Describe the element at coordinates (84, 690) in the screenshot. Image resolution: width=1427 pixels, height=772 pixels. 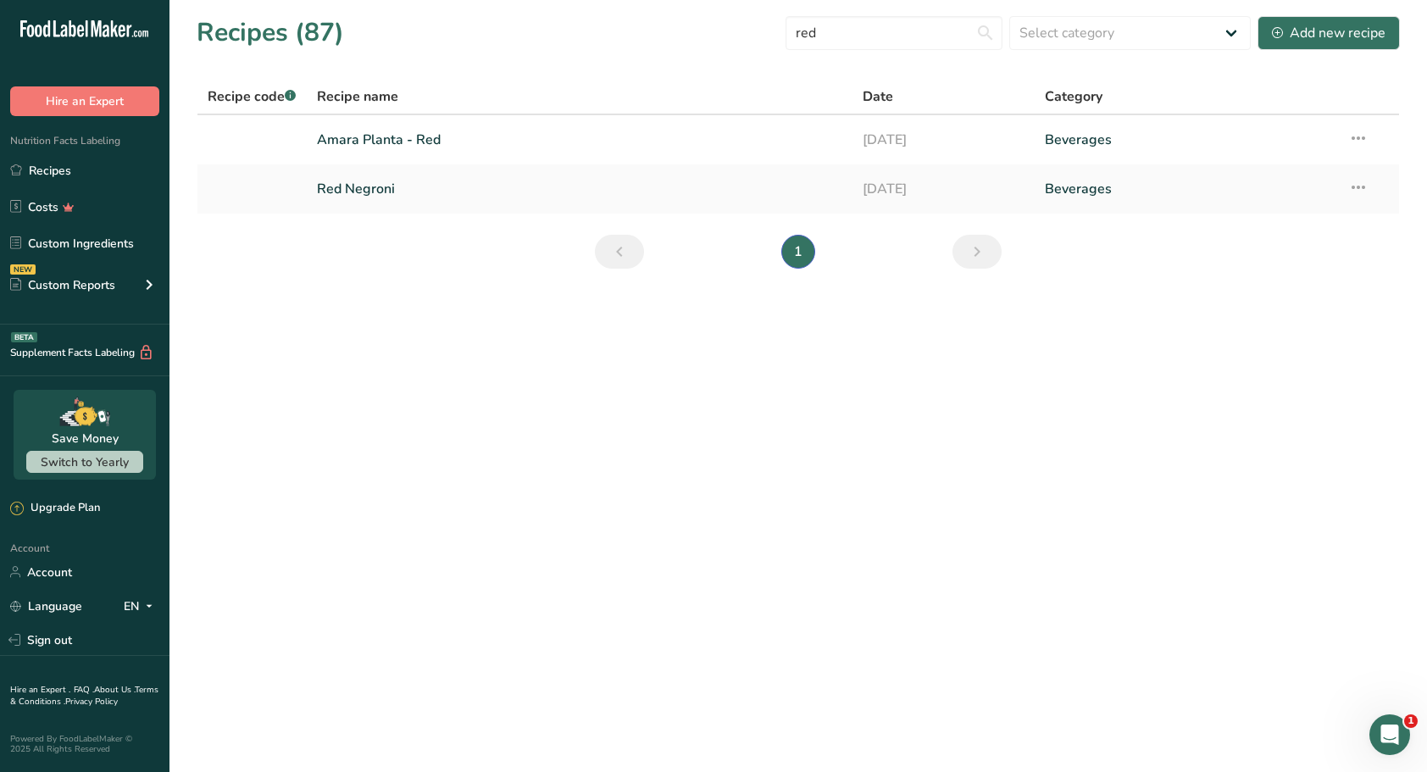
I see `a: FAQ .` at that location.